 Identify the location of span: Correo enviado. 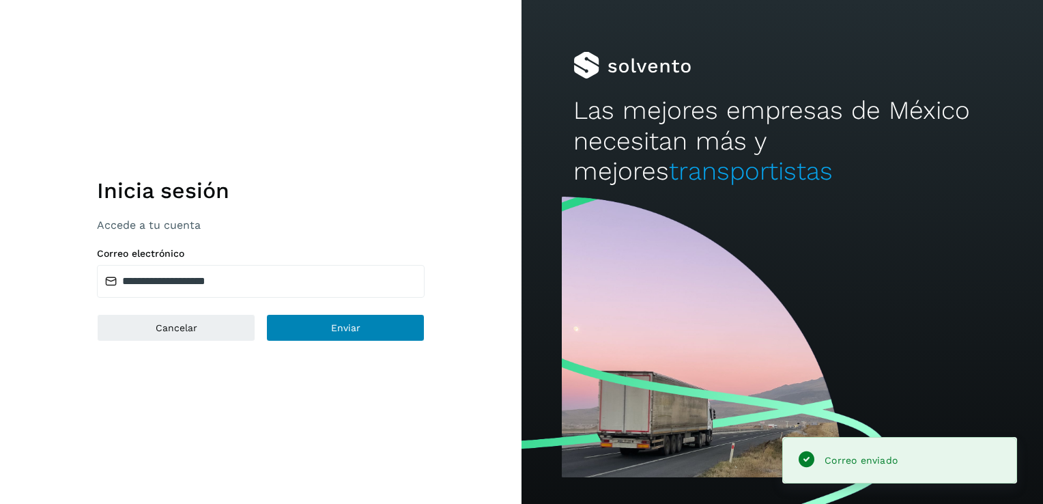
(860, 460).